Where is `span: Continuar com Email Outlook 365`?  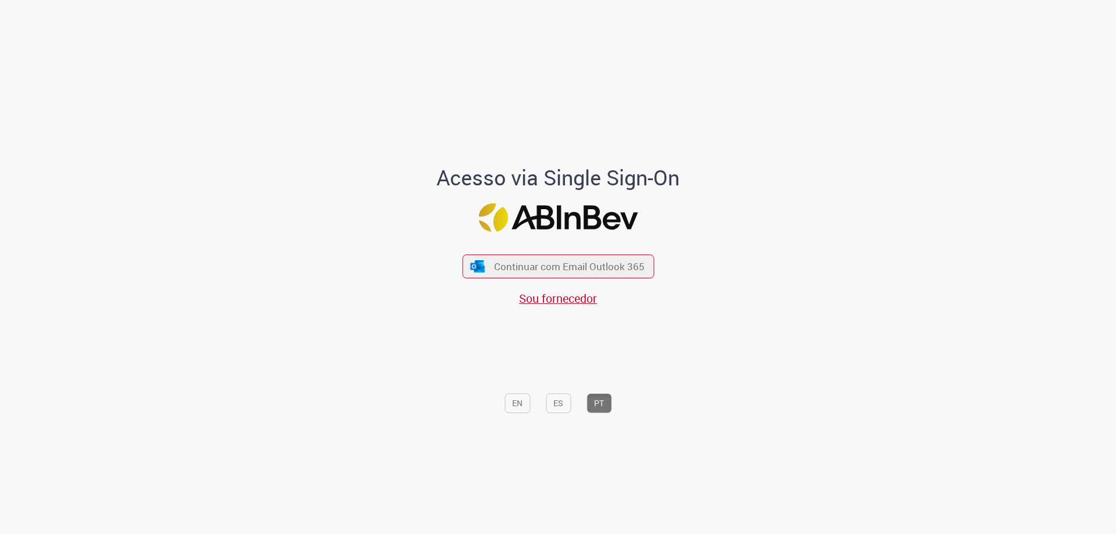
span: Continuar com Email Outlook 365 is located at coordinates (569, 266).